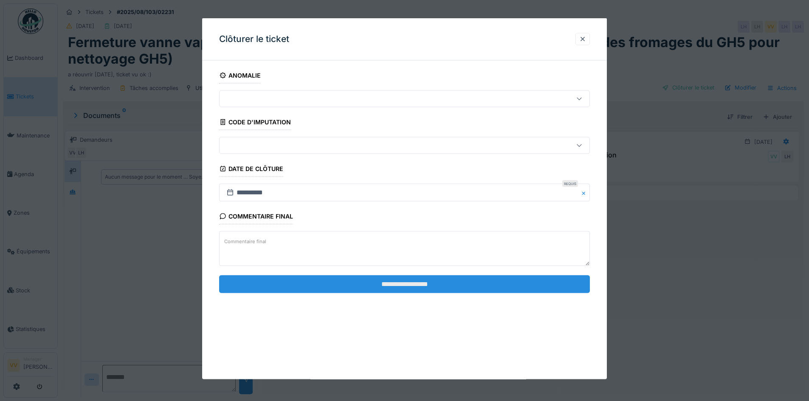  What do you see at coordinates (255, 123) in the screenshot?
I see `div: Code d'imputation` at bounding box center [255, 123].